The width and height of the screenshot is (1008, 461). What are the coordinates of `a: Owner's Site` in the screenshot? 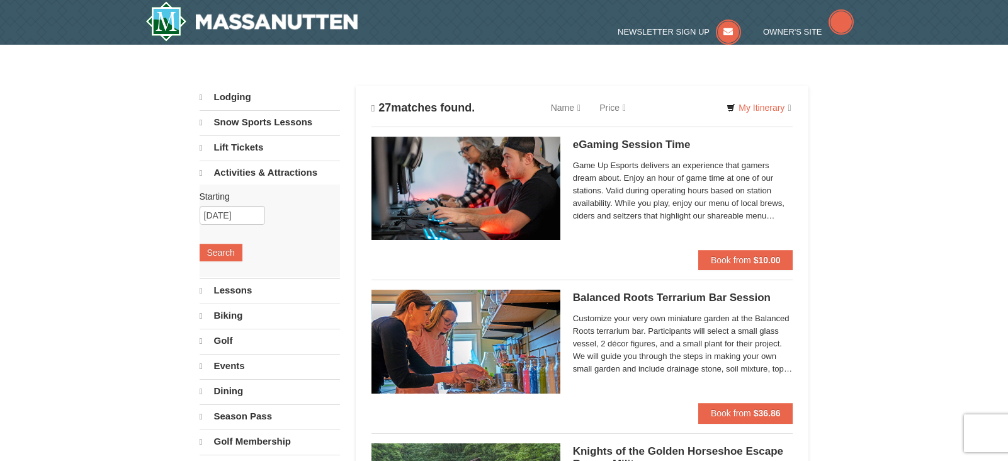 It's located at (808, 31).